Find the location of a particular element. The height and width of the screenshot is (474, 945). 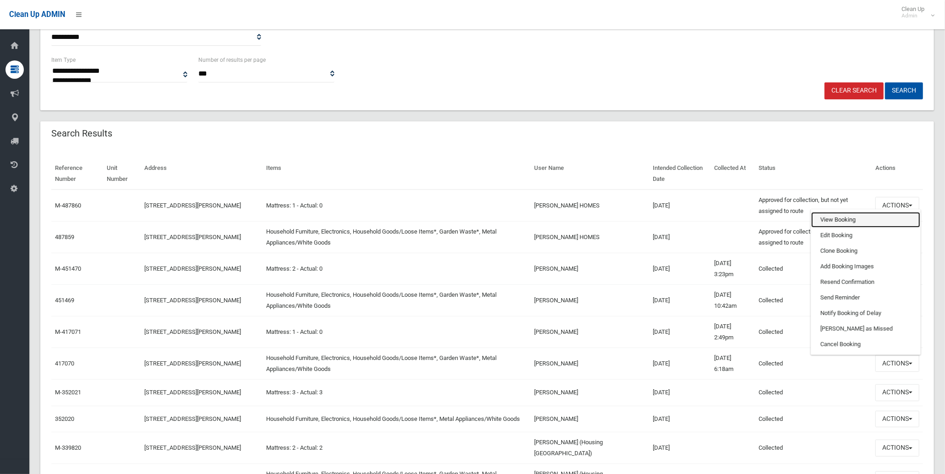

th: Address is located at coordinates (202, 174).